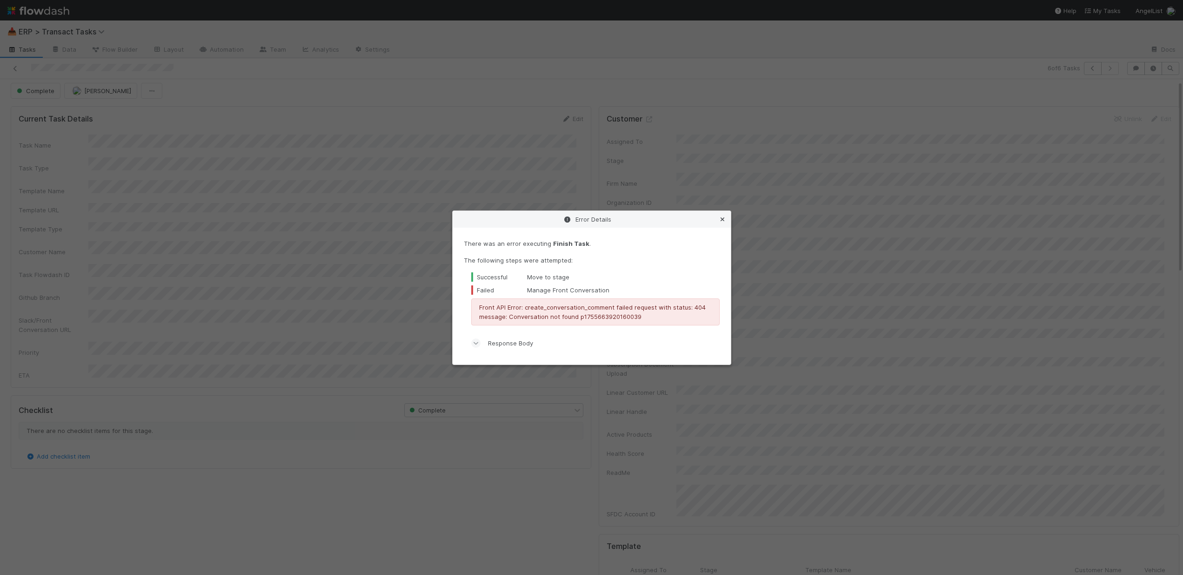 This screenshot has height=575, width=1183. Describe the element at coordinates (592, 243) in the screenshot. I see `p: There was an error executing .` at that location.